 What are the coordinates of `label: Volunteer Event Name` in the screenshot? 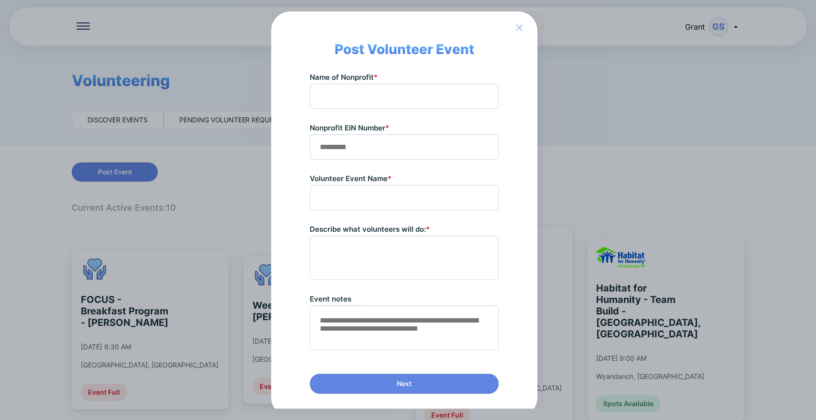 It's located at (350, 178).